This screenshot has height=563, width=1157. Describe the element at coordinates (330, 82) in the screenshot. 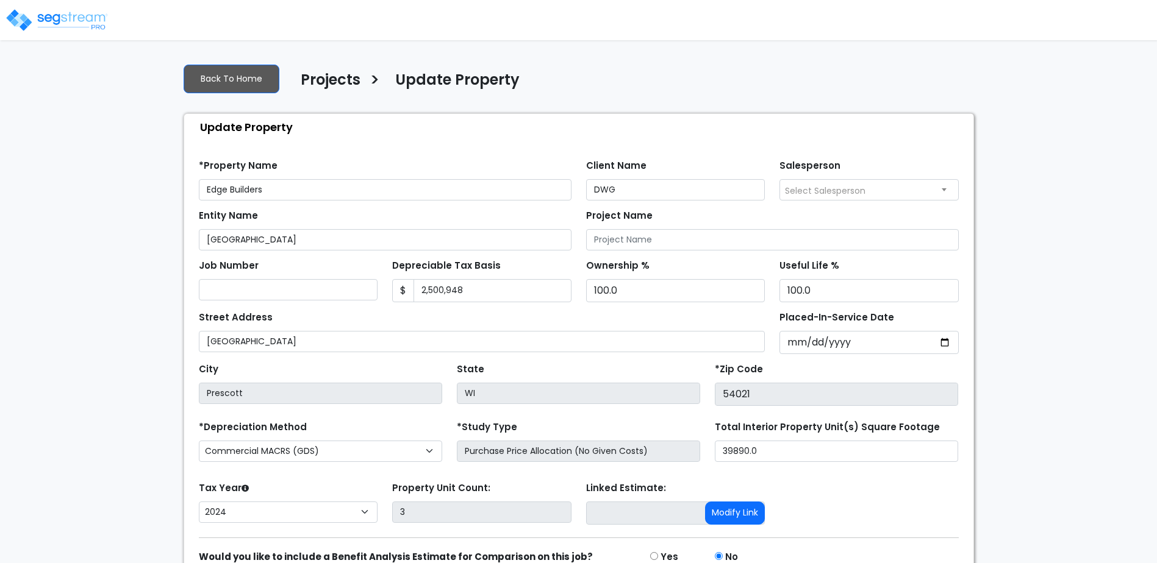

I see `h4: Projects` at that location.